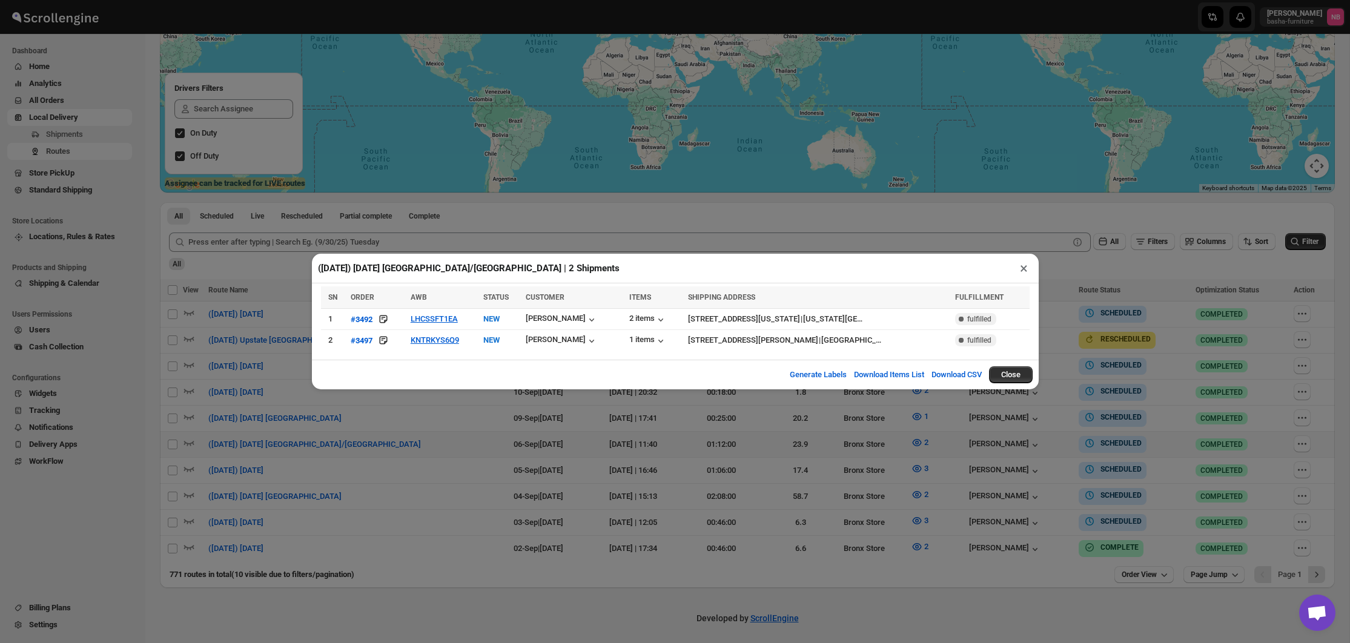 The height and width of the screenshot is (643, 1350). I want to click on div: 2 items, so click(648, 320).